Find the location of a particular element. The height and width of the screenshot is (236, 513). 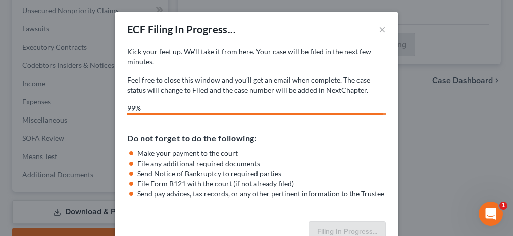

p: Kick your feet up. We’ll take it from here. Your case will be filed in the next few minutes. is located at coordinates (257, 57).